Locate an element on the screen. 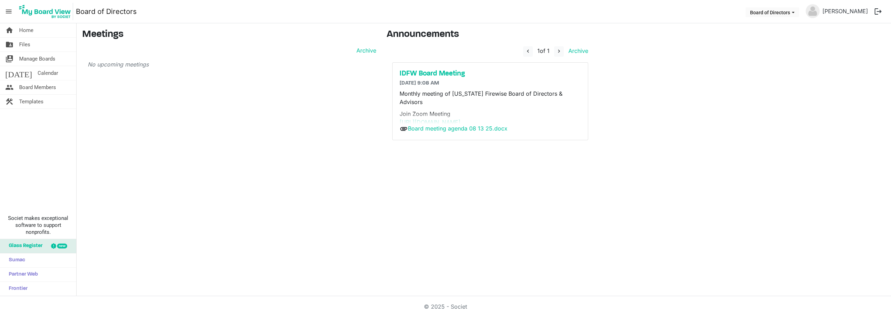  span: 1 is located at coordinates (539, 51).